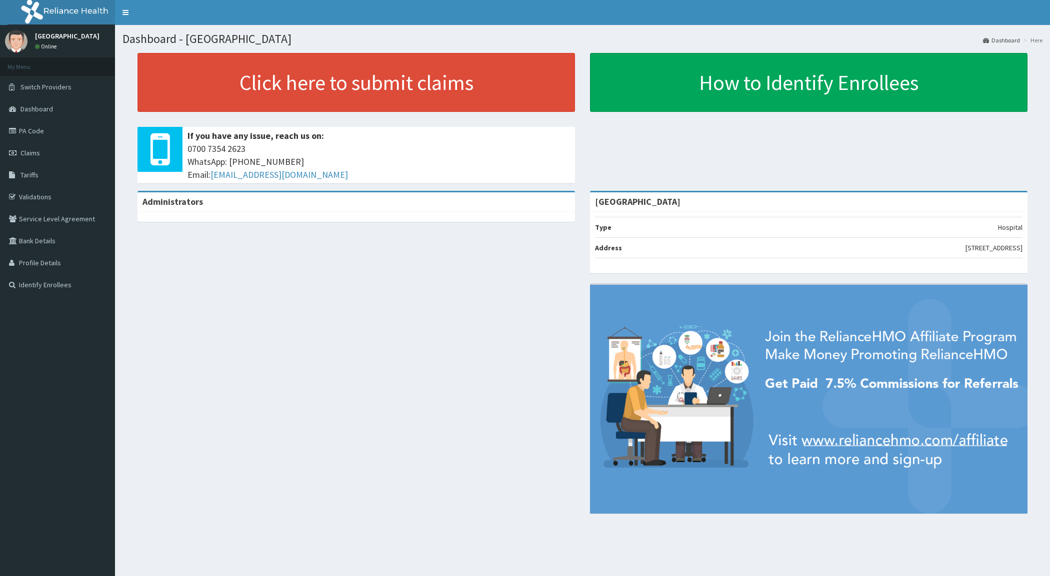  What do you see at coordinates (16, 41) in the screenshot?
I see `img: User Image` at bounding box center [16, 41].